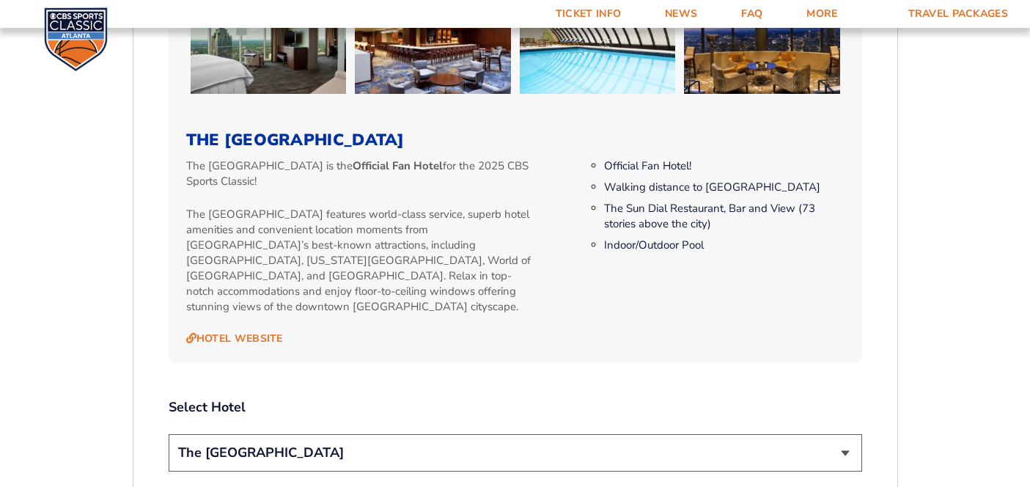  I want to click on li: The Sun Dial Restaurant, Bar and View (73 stories above the city), so click(724, 216).